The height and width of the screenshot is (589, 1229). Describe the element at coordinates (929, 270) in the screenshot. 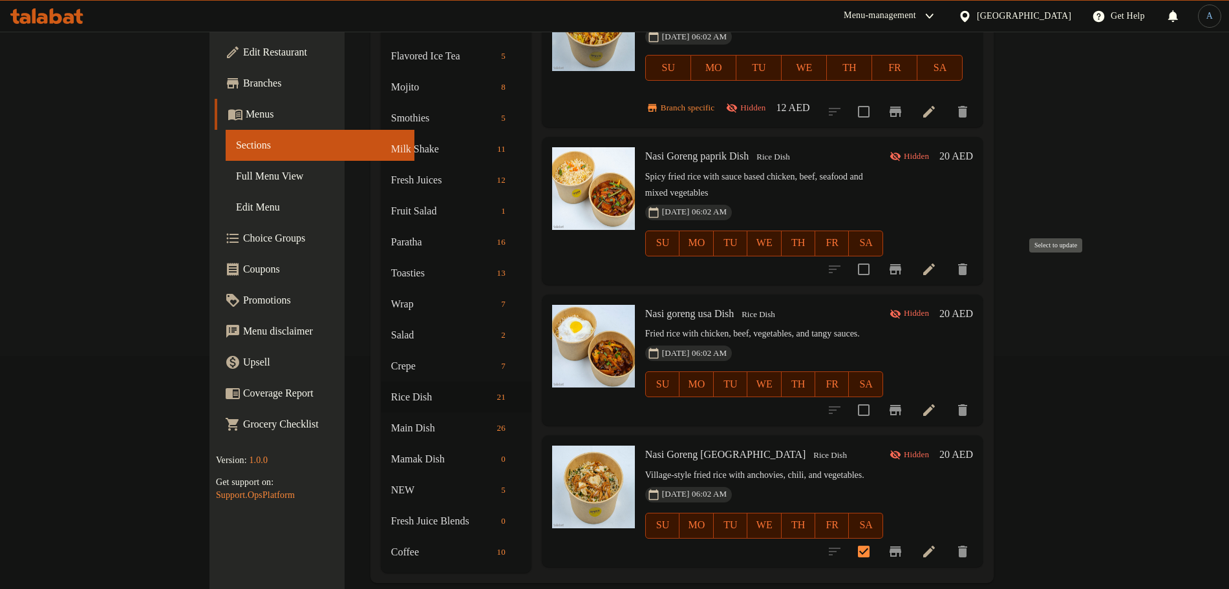

I see `a: Edit menu item` at that location.